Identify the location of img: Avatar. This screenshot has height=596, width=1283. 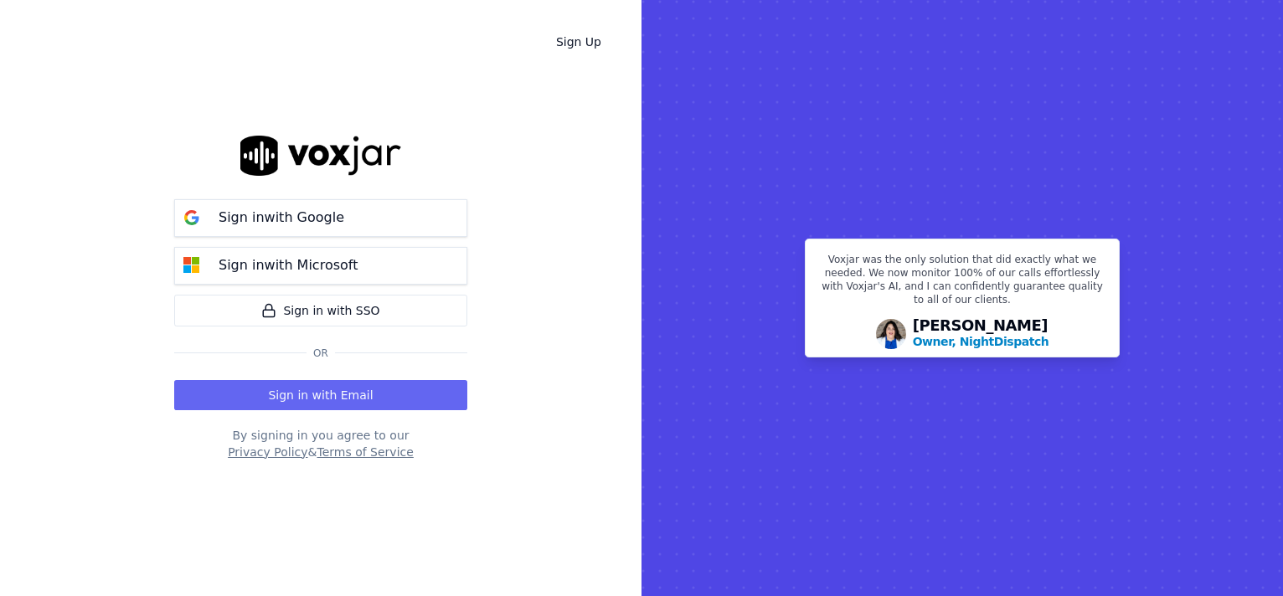
(891, 334).